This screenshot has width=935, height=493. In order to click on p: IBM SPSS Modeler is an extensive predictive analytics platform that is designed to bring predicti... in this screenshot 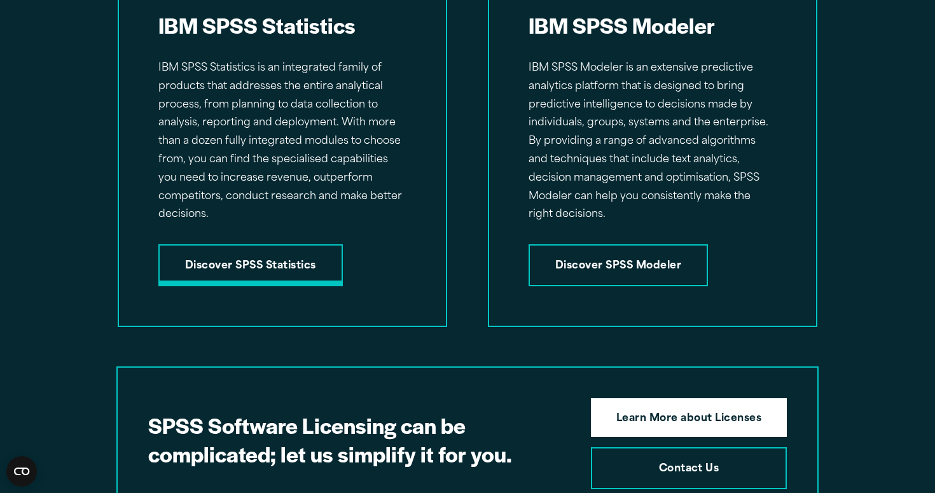, I will do `click(653, 141)`.